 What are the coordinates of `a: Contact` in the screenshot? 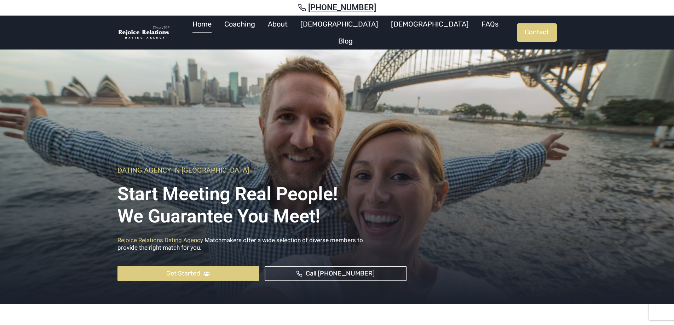 It's located at (537, 33).